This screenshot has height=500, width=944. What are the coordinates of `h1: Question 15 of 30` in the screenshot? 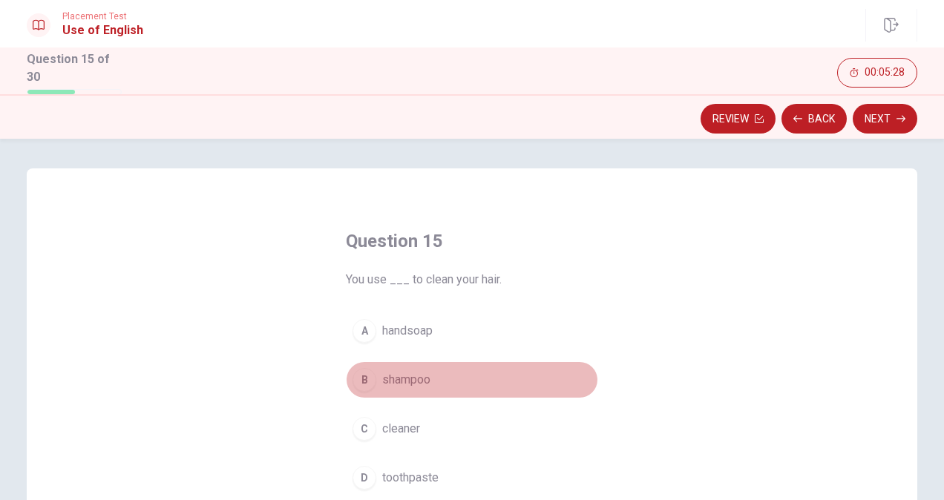 It's located at (74, 68).